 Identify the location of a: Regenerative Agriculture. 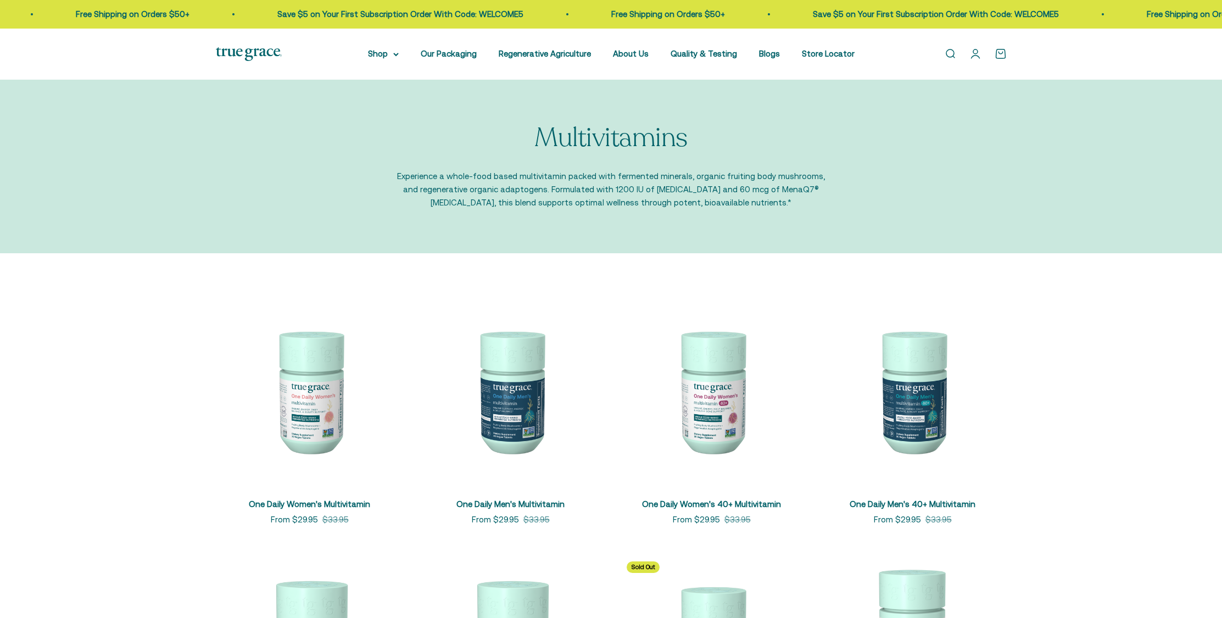
(545, 53).